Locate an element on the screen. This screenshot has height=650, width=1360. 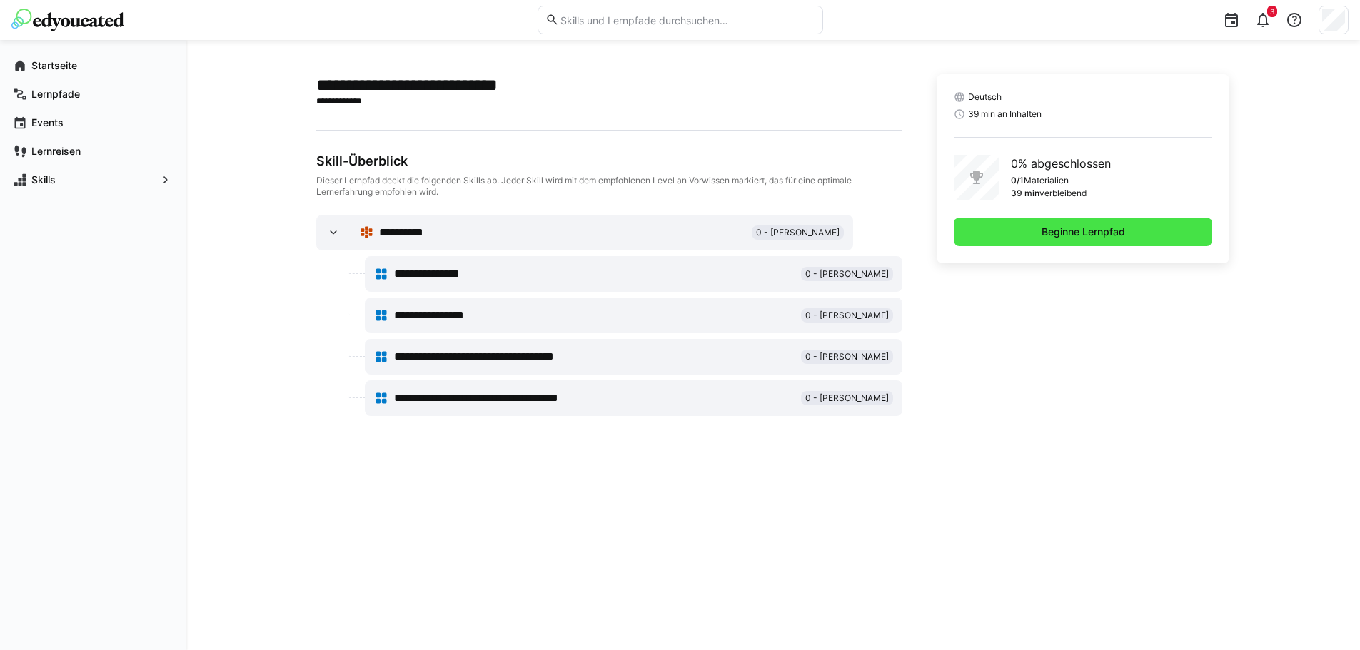
span: Deutsch is located at coordinates (984, 97).